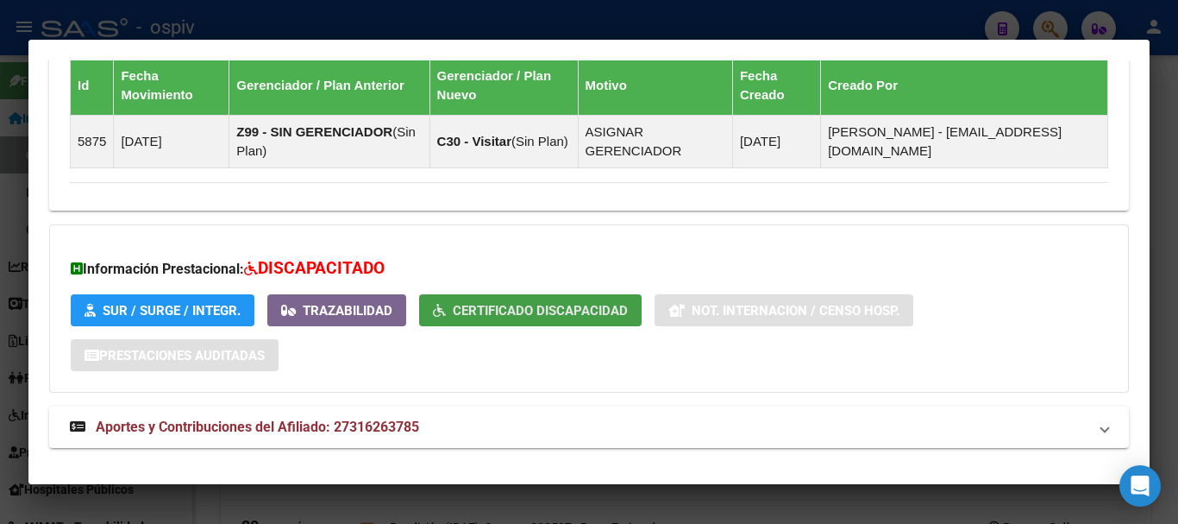 The width and height of the screenshot is (1178, 524). I want to click on div: Open Intercom Messenger, so click(1140, 486).